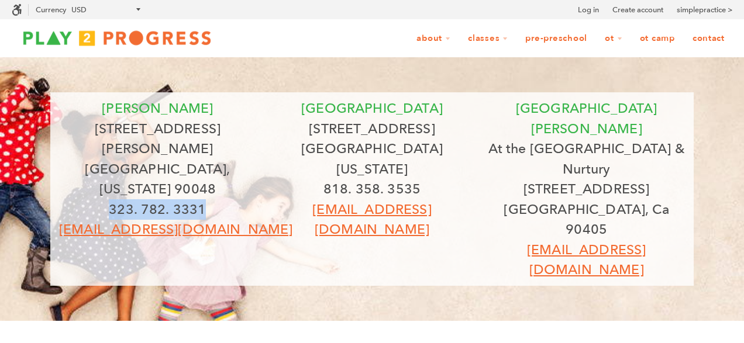  Describe the element at coordinates (372, 189) in the screenshot. I see `p: 818. 358. 3535` at that location.